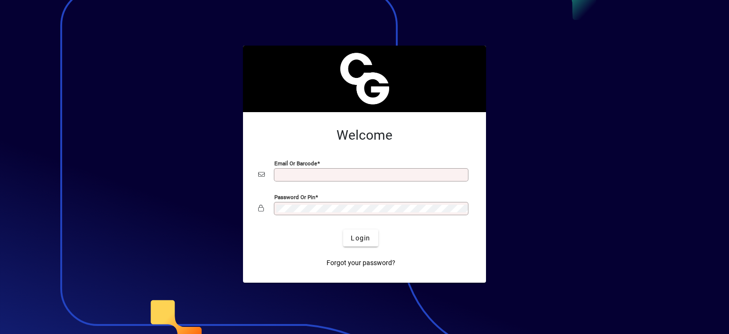  I want to click on a: Forgot your password?, so click(361, 263).